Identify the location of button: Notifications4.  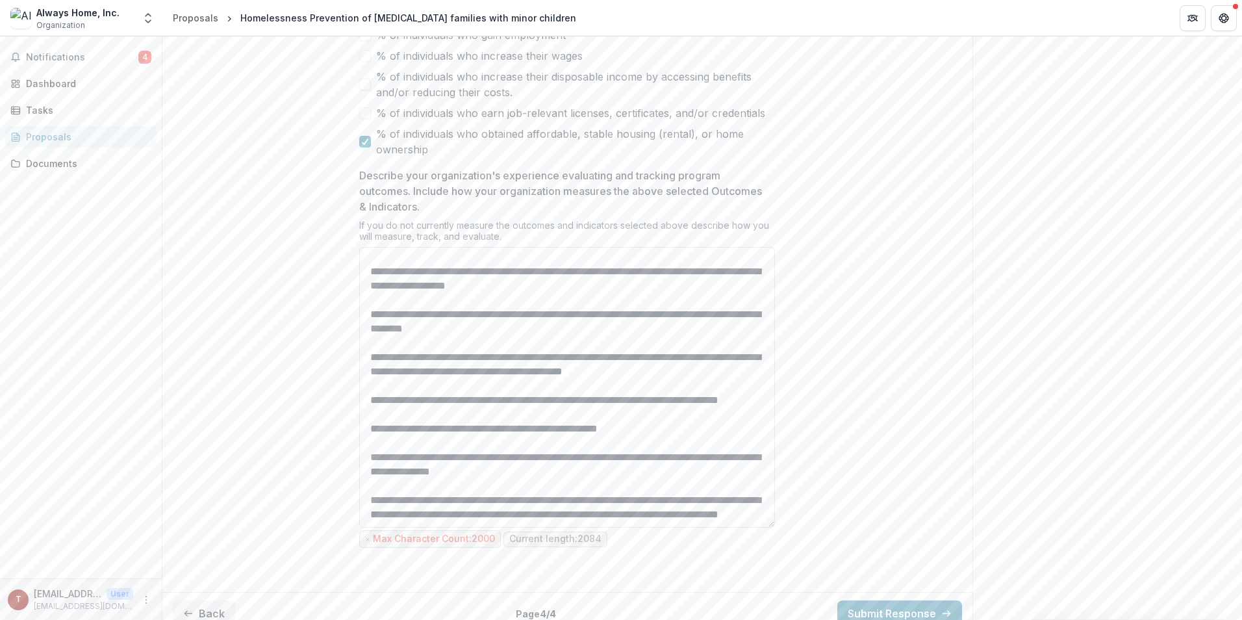
(81, 57).